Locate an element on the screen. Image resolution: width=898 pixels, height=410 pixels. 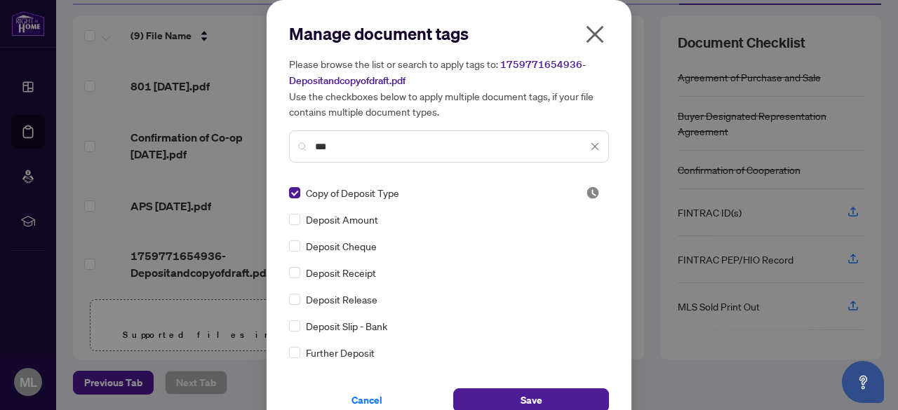
span: Deposit Receipt is located at coordinates (341, 273).